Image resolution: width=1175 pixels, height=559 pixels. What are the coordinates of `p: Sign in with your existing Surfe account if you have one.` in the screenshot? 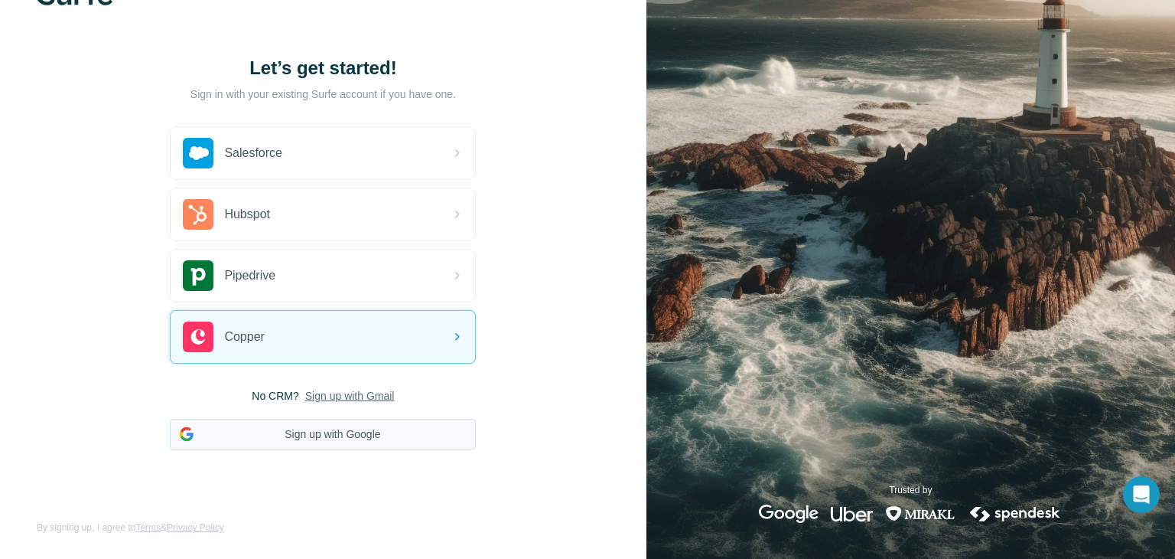 It's located at (323, 94).